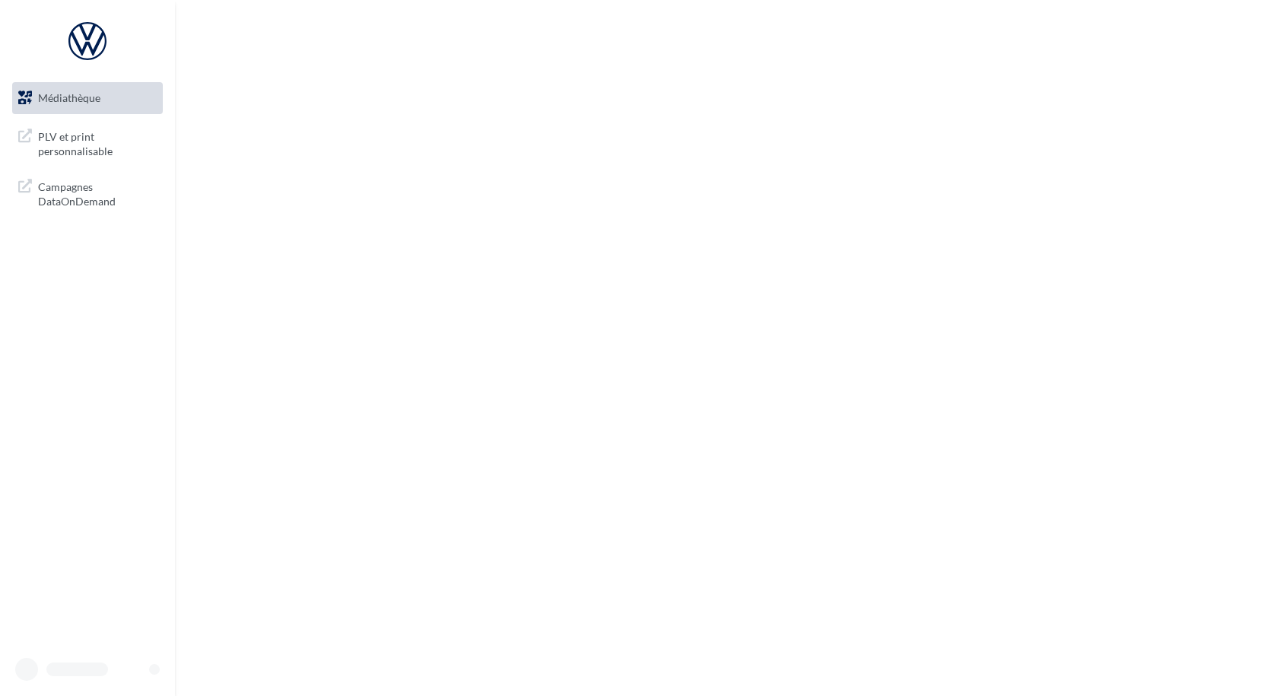 The image size is (1278, 696). Describe the element at coordinates (87, 98) in the screenshot. I see `a: Médiathèque` at that location.